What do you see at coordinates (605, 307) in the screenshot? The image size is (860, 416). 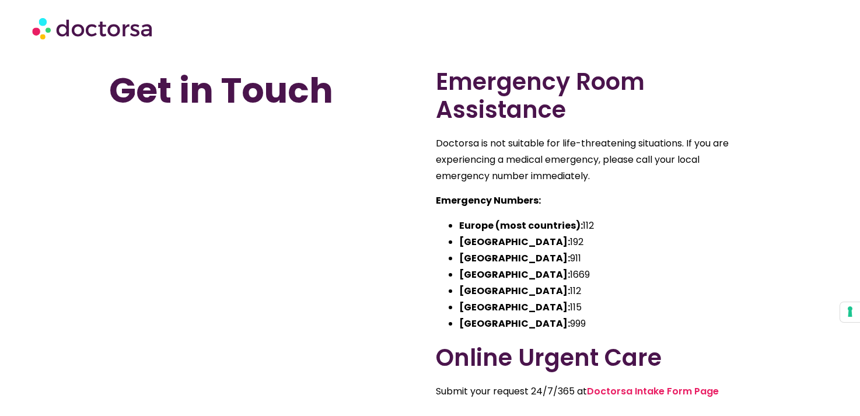 I see `li: 115` at bounding box center [605, 307].